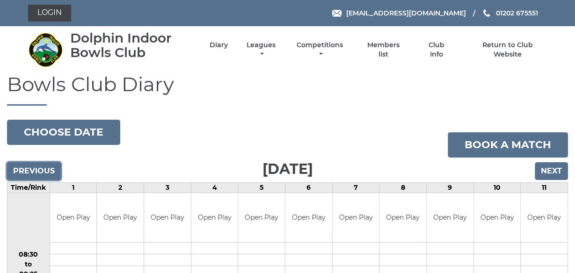 The width and height of the screenshot is (575, 273). I want to click on td: 9, so click(450, 188).